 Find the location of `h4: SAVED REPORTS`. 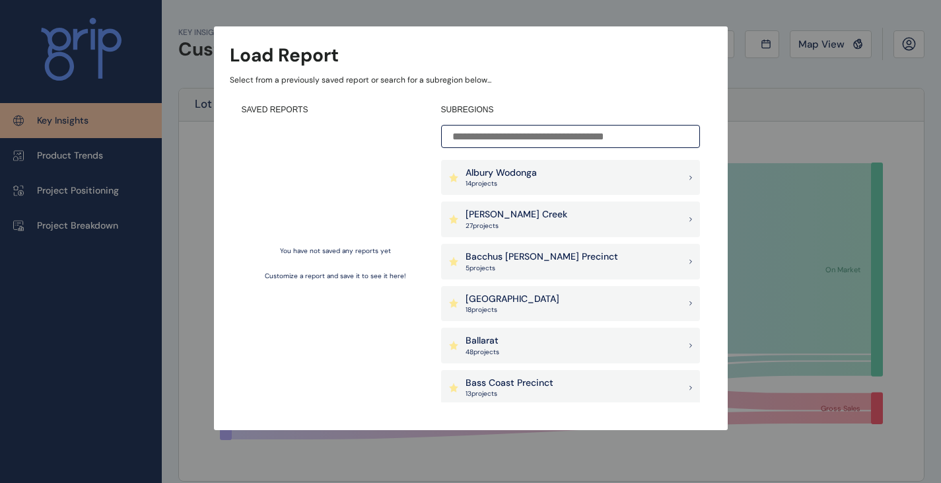

h4: SAVED REPORTS is located at coordinates (336, 110).